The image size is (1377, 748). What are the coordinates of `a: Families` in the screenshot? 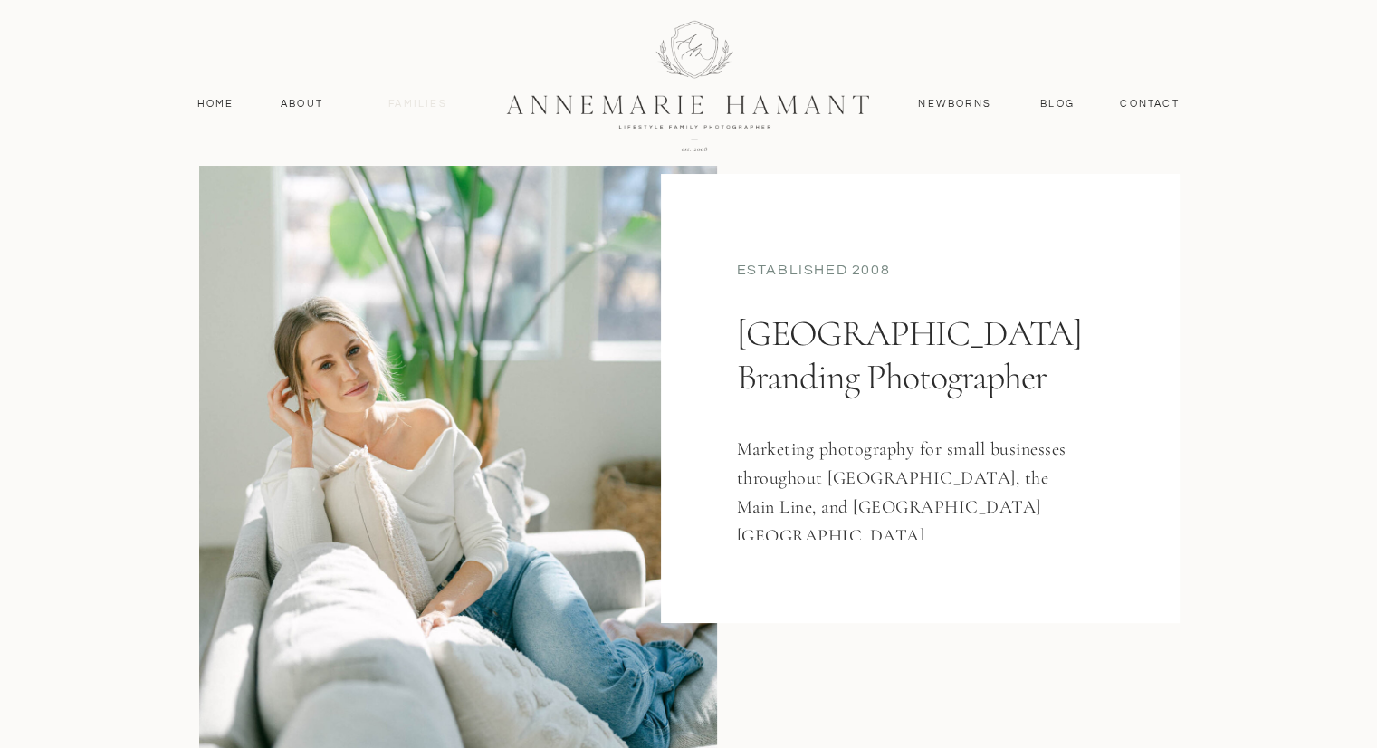 It's located at (418, 104).